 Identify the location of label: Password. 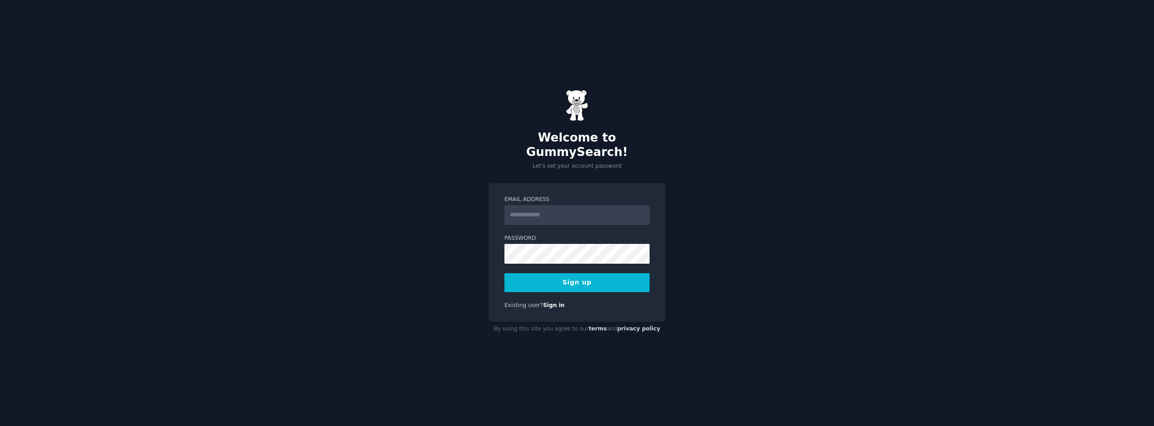
(577, 238).